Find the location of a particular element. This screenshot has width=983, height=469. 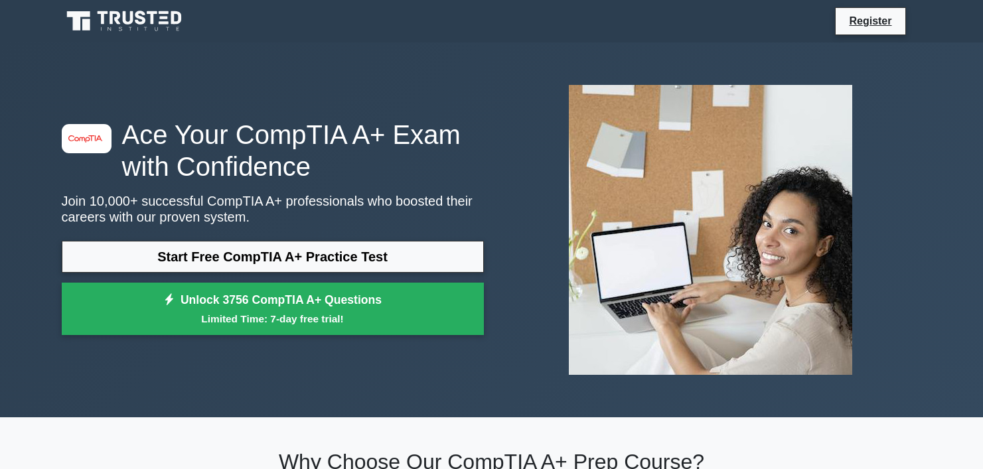

a: Start Free CompTIA A+ Practice Test is located at coordinates (273, 257).